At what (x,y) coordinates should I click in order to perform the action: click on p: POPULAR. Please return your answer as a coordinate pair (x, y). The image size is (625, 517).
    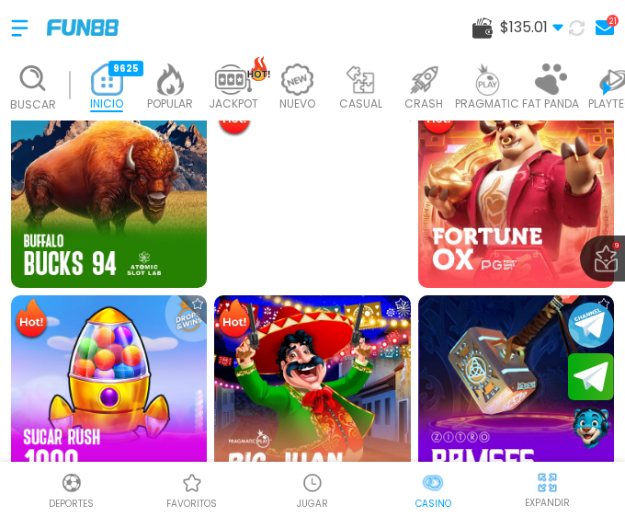
    Looking at the image, I should click on (170, 104).